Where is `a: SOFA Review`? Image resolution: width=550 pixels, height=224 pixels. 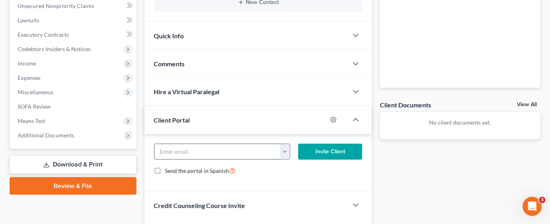
a: SOFA Review is located at coordinates (74, 107).